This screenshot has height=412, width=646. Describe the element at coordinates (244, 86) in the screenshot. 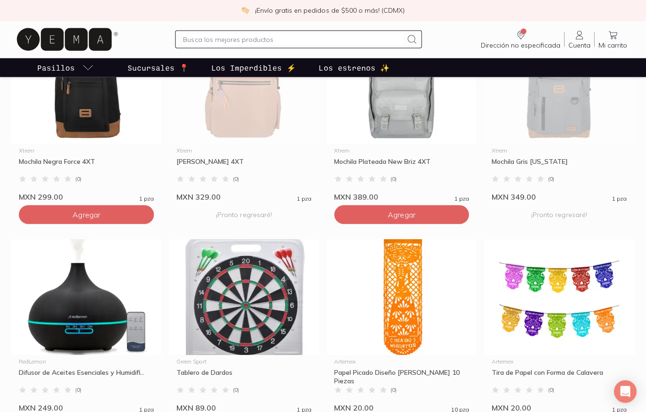

I see `img: Mochila Rosa Mariland 4XT` at that location.